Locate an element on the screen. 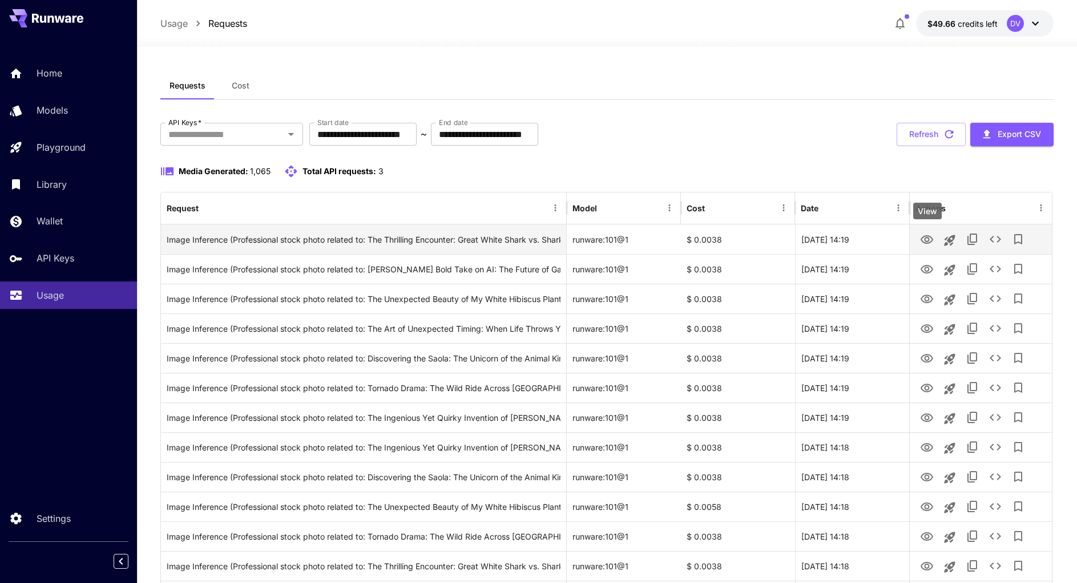  span: Media Generated: is located at coordinates (213, 171).